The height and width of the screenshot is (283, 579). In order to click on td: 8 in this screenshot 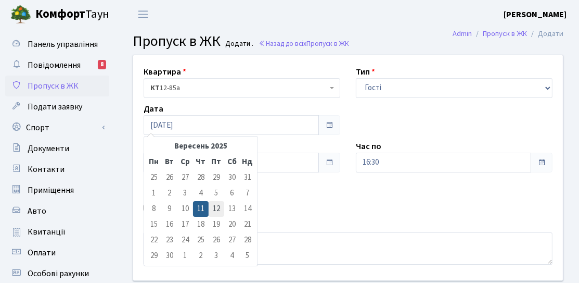, I will do `click(154, 209)`.